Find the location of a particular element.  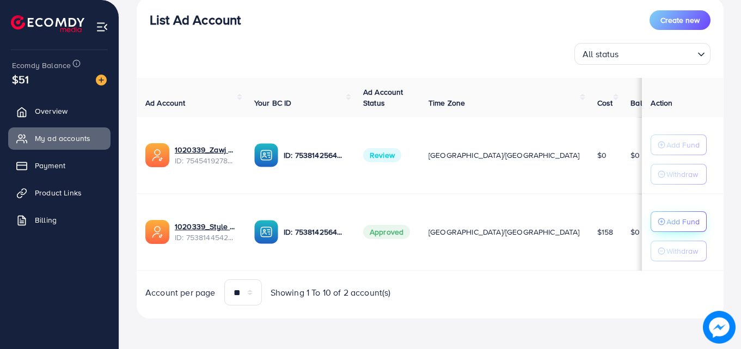

div: <span class='underline'>1020339_Zawj Officials_1756805066440</span></br>7545419278074380306 is located at coordinates (206, 155).